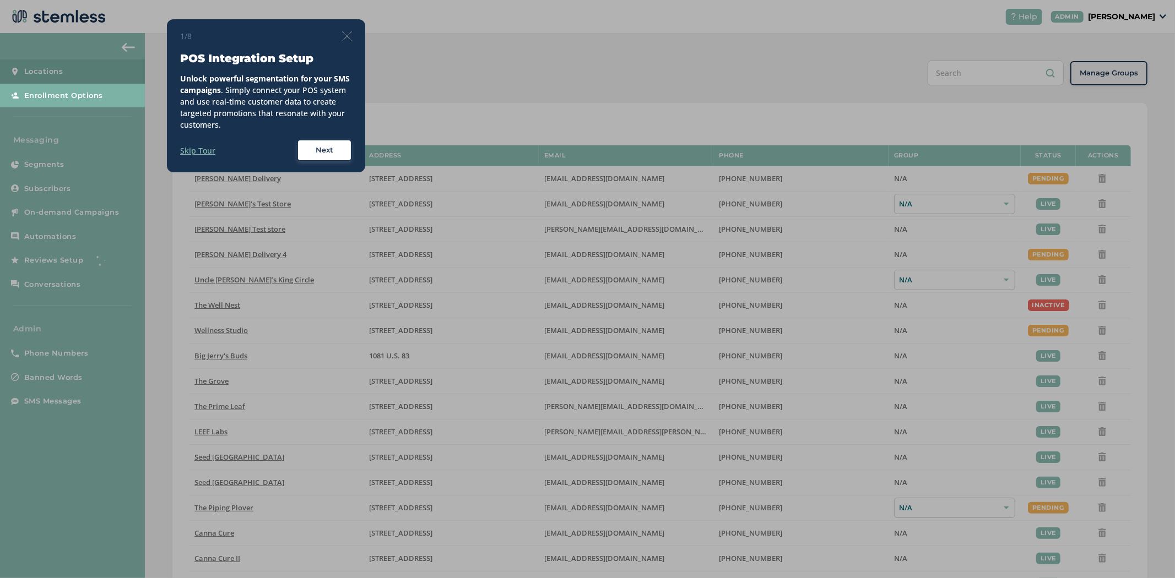 This screenshot has height=578, width=1175. I want to click on div: . Simply connect your POS system and use real-time customer data to create targeted promotions th..., so click(266, 101).